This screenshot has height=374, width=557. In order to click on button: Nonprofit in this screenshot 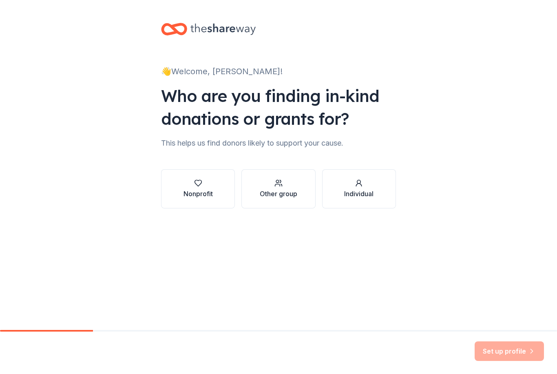, I will do `click(198, 189)`.